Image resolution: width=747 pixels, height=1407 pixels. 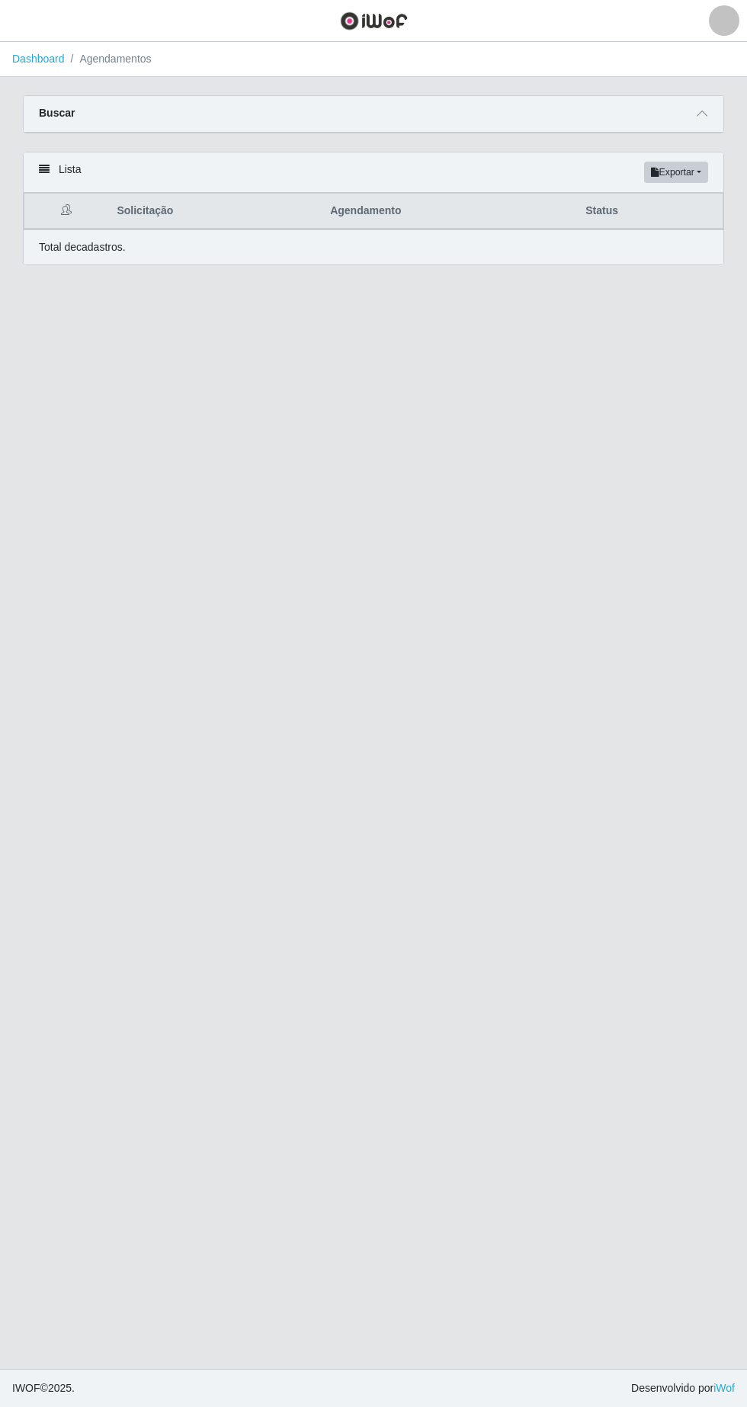 I want to click on button: Exportar, so click(x=676, y=172).